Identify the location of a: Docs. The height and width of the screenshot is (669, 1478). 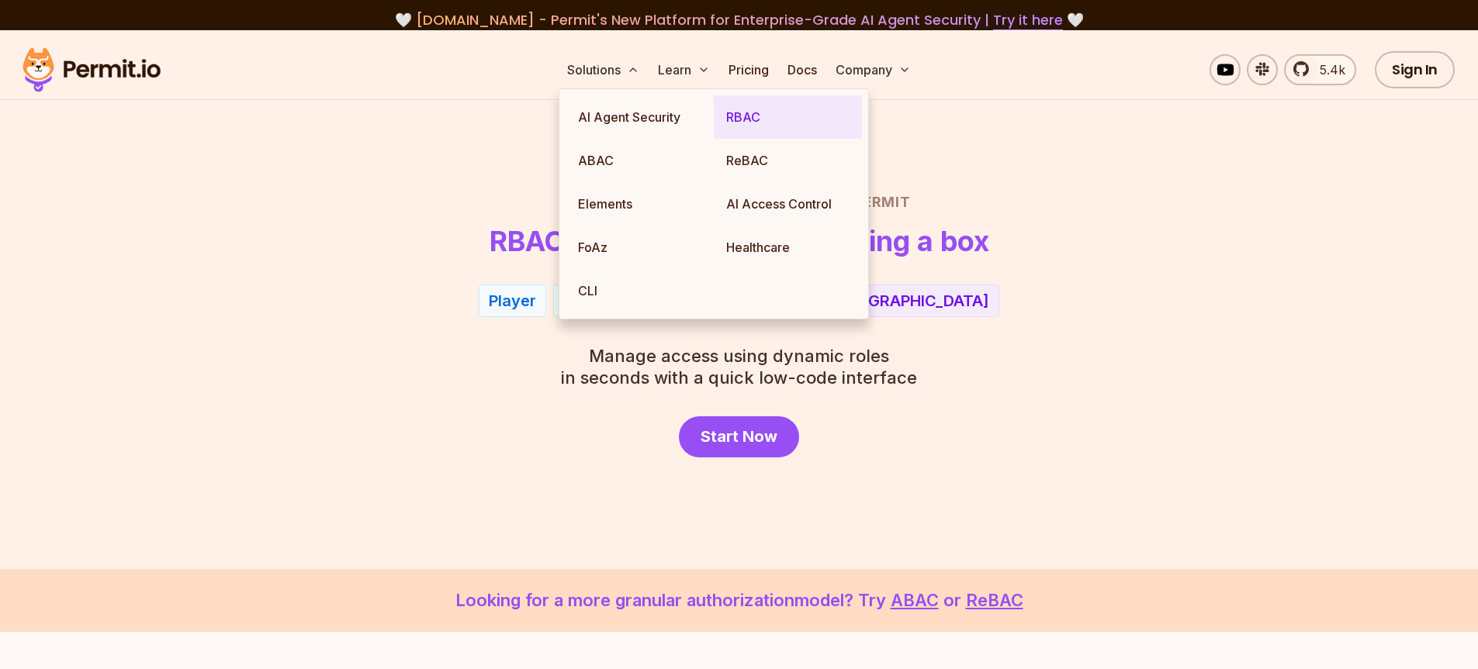
(802, 70).